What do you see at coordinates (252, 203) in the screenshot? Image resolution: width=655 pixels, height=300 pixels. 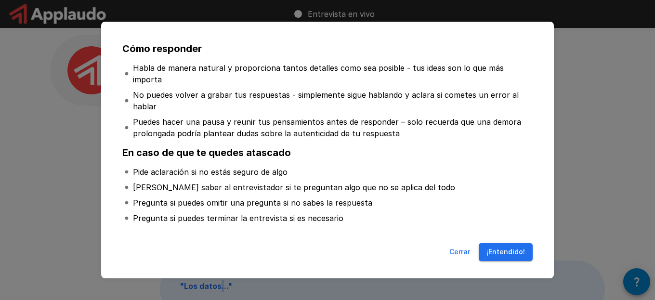 I see `p: Pregunta si puedes omitir una pregunta si no sabes la respuesta` at bounding box center [252, 203].